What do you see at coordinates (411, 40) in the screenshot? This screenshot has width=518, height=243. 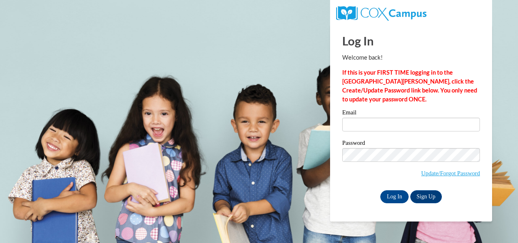 I see `h1: Log In` at bounding box center [411, 40].